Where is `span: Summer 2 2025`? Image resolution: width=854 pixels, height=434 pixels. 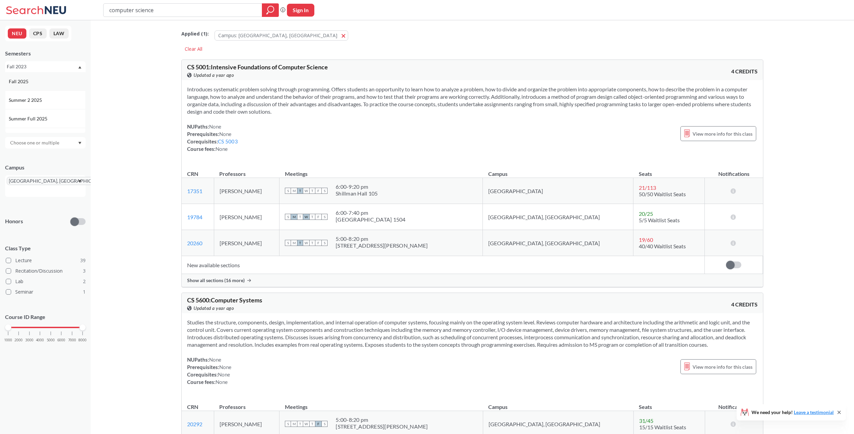 span: Summer 2 2025 is located at coordinates (26, 100).